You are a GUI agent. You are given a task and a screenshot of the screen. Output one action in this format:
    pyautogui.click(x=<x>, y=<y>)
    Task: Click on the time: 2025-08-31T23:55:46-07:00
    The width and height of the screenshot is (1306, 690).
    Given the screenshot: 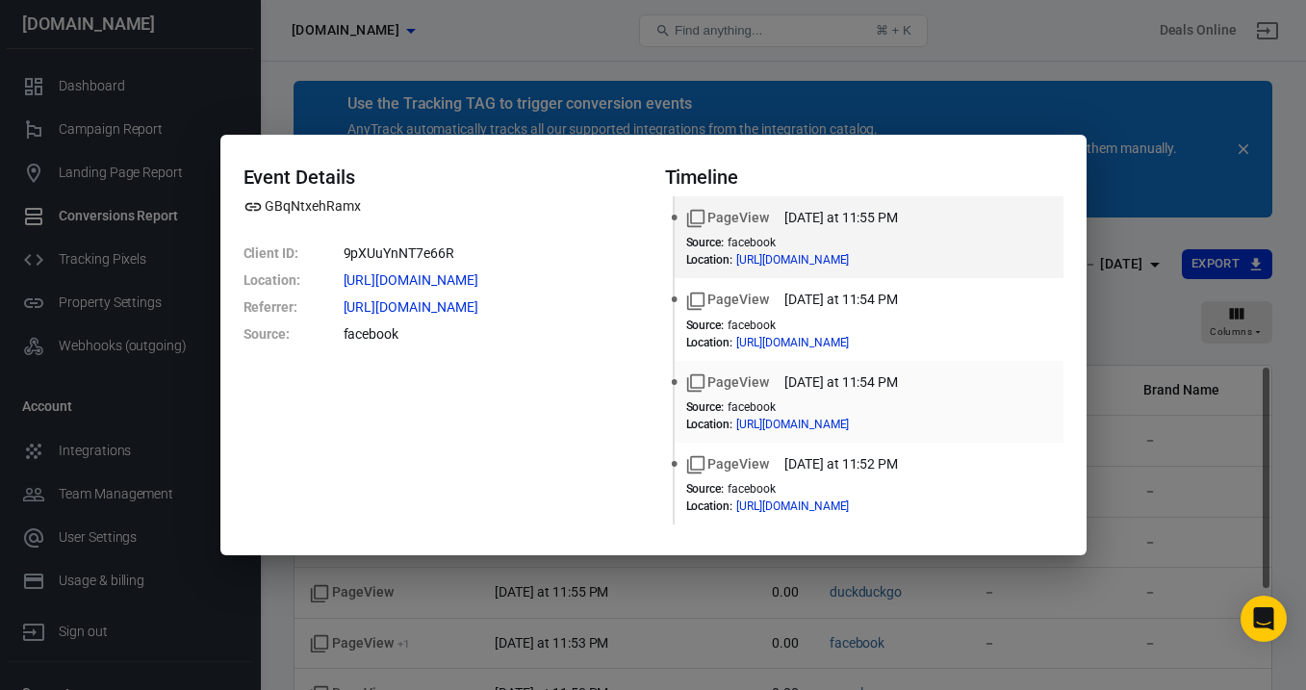 What is the action you would take?
    pyautogui.click(x=841, y=218)
    